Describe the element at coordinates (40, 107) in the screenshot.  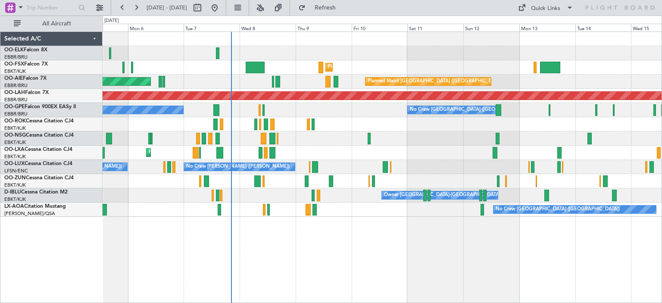
I see `a: OO-GPEFalcon 900EX EASy II` at that location.